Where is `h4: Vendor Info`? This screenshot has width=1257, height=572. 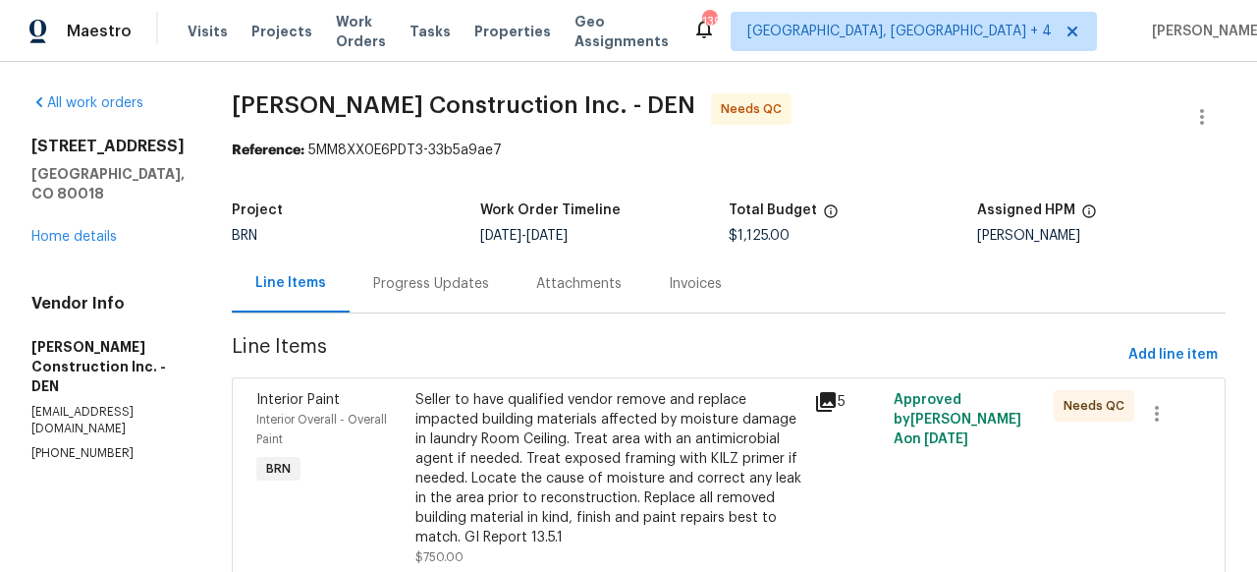
h4: Vendor Info is located at coordinates (108, 304).